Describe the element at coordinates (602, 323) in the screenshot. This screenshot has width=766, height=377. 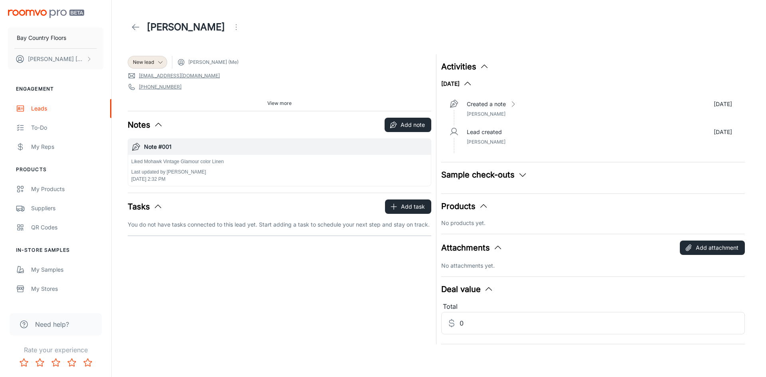
I see `input: Estimated deal value` at that location.